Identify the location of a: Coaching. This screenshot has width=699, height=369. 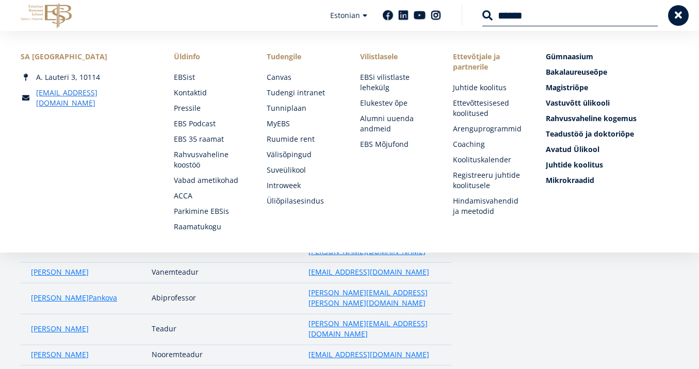
(489, 144).